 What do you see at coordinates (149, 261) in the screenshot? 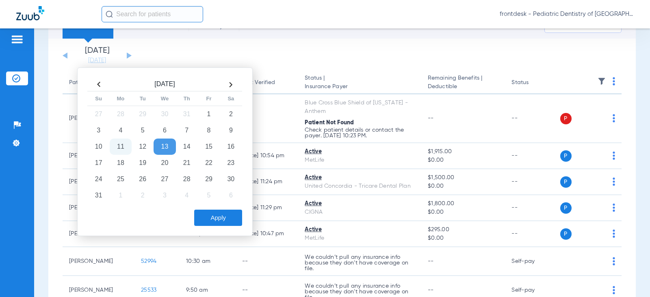
I see `span: 52994` at bounding box center [149, 261].